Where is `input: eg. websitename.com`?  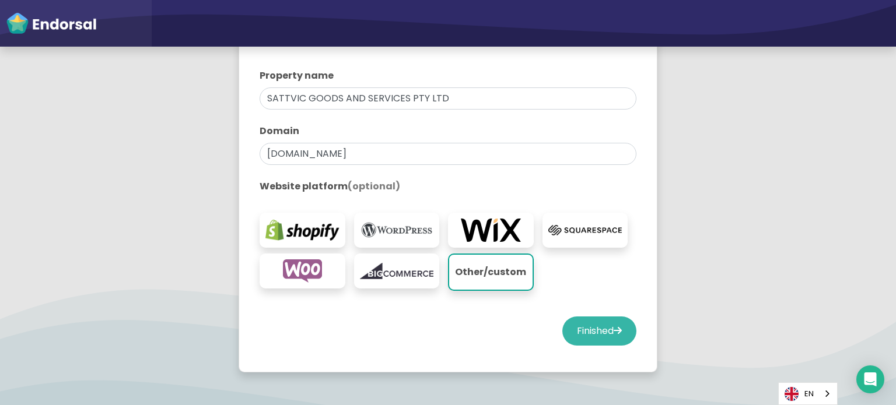
input: eg. websitename.com is located at coordinates (448, 154).